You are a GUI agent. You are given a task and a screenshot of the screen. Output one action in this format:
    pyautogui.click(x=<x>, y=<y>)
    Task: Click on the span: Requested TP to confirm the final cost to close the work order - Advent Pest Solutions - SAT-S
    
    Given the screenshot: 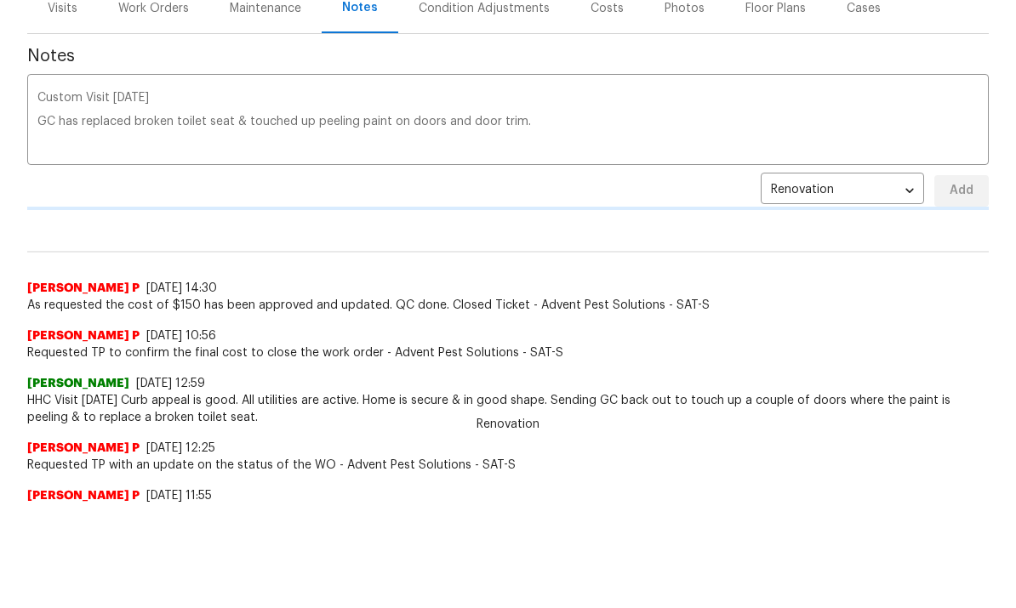 What is the action you would take?
    pyautogui.click(x=508, y=353)
    